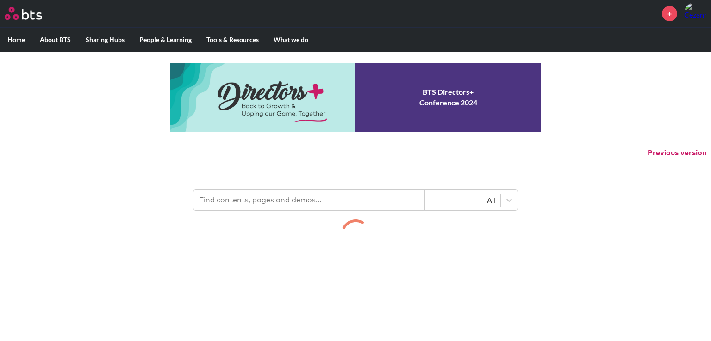 The width and height of the screenshot is (711, 341). I want to click on label: Sharing Hubs, so click(105, 40).